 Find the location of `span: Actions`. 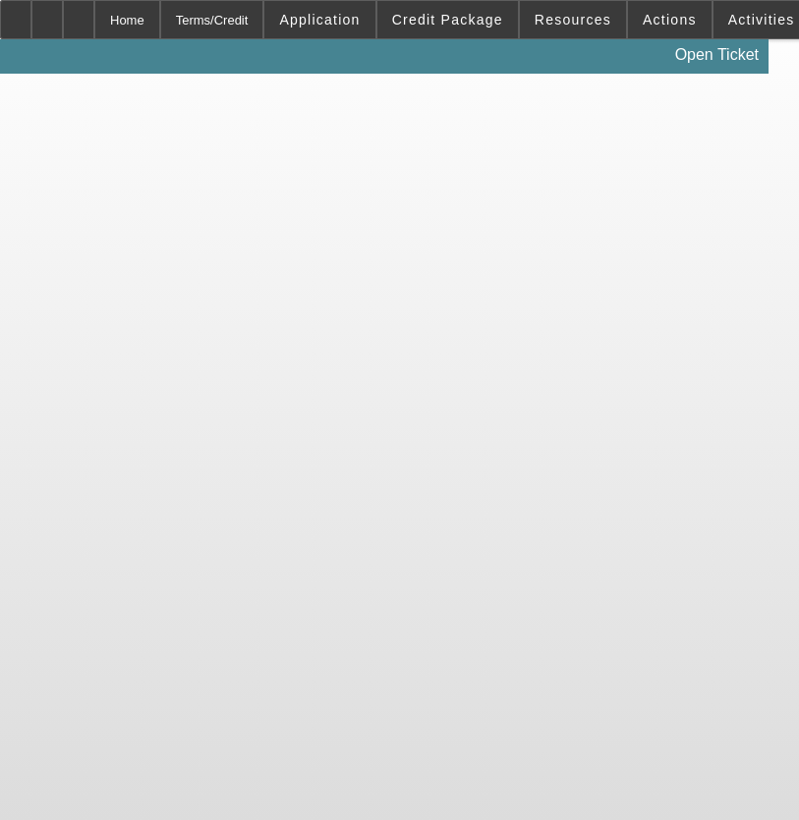

span: Actions is located at coordinates (669, 20).